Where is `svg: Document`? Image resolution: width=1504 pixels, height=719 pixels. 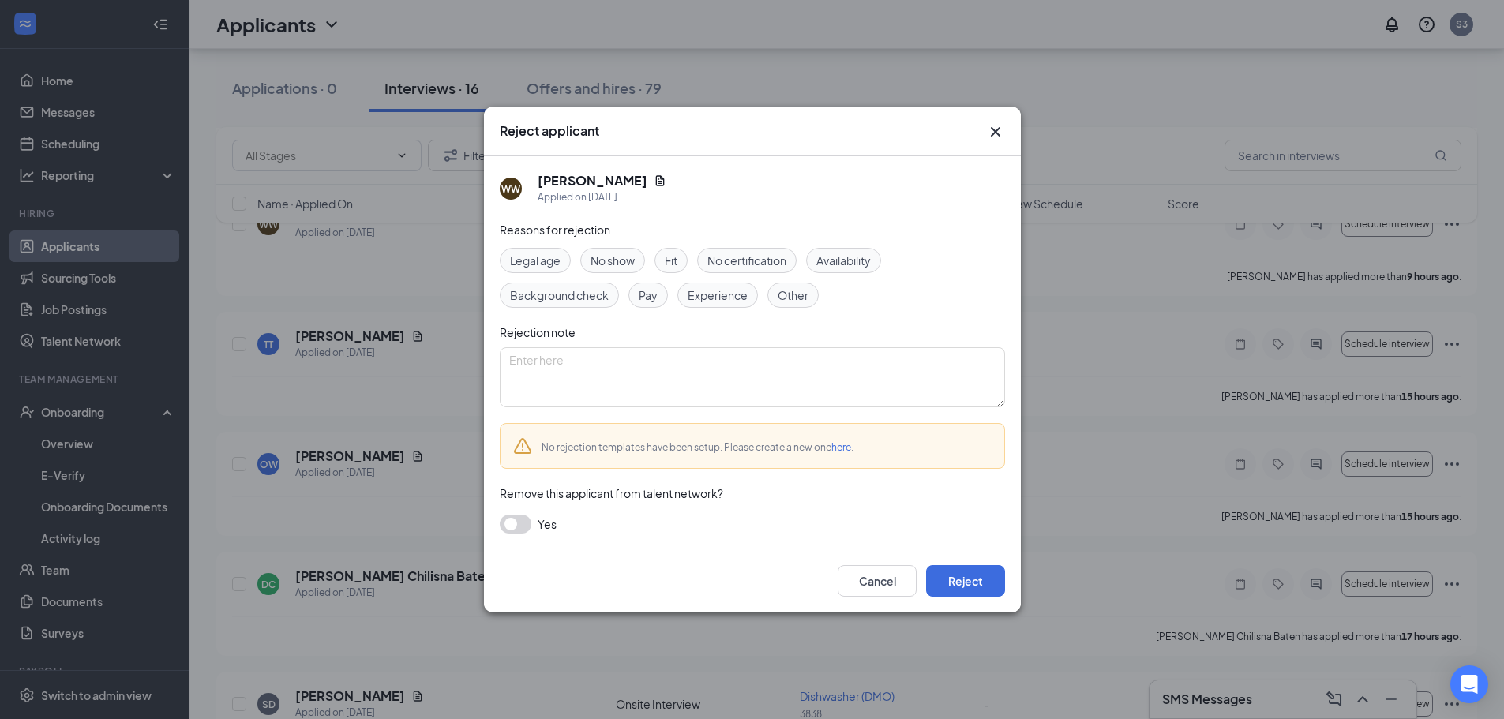 svg: Document is located at coordinates (660, 181).